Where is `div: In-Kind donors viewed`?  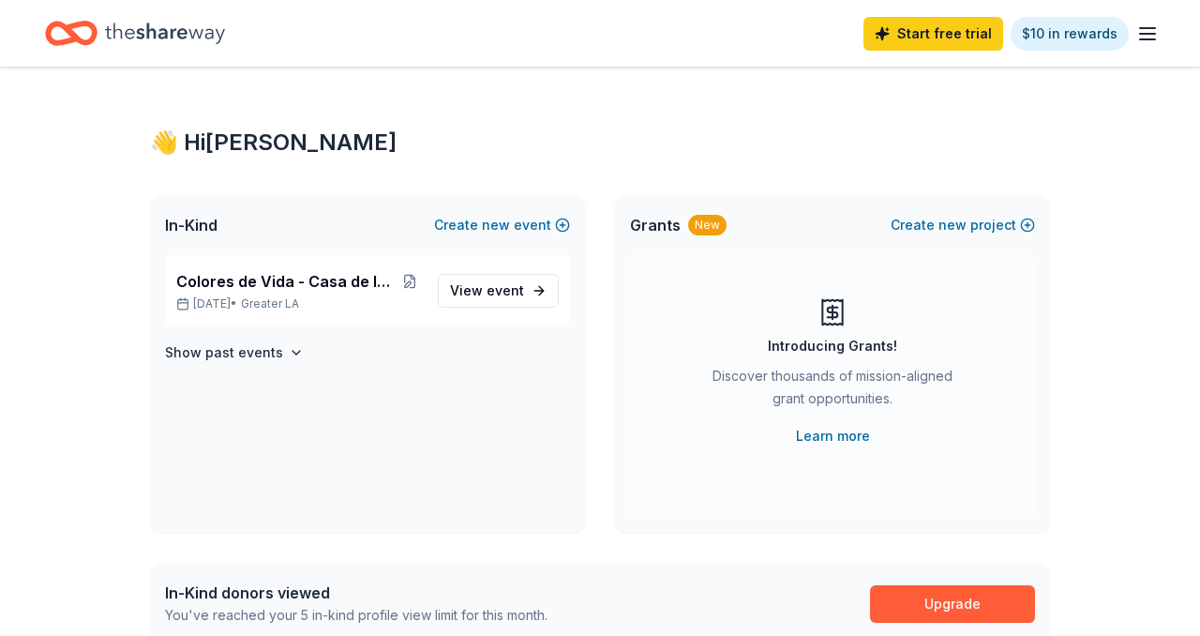
div: In-Kind donors viewed is located at coordinates (356, 593).